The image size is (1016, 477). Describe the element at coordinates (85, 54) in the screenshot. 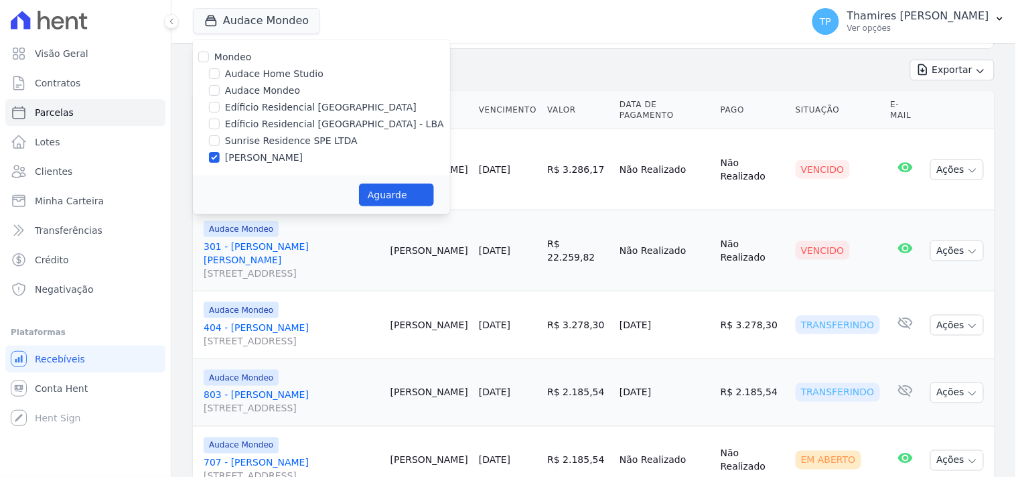

I see `a: Visão Geral` at that location.